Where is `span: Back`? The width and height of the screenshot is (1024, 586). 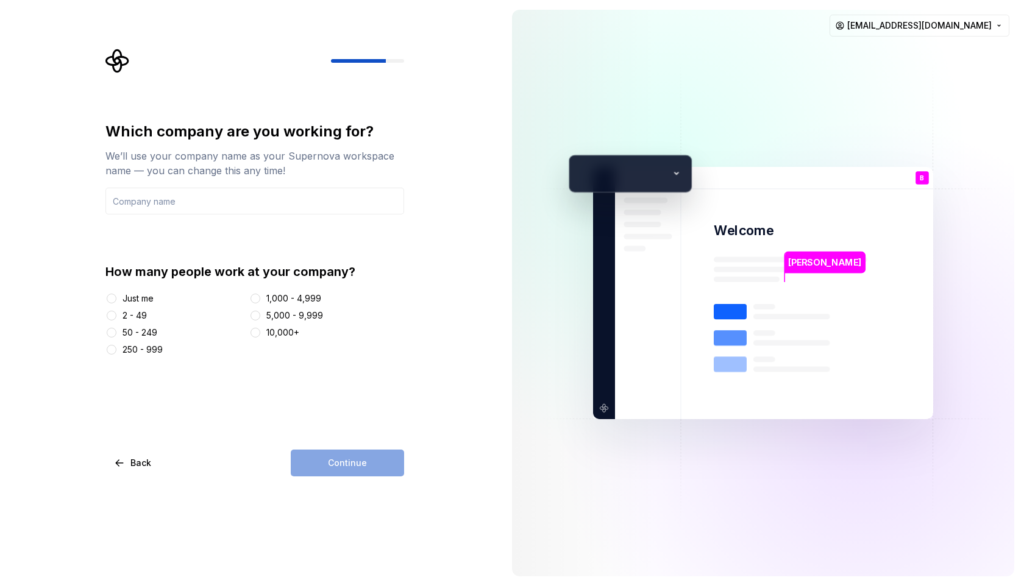
span: Back is located at coordinates (141, 463).